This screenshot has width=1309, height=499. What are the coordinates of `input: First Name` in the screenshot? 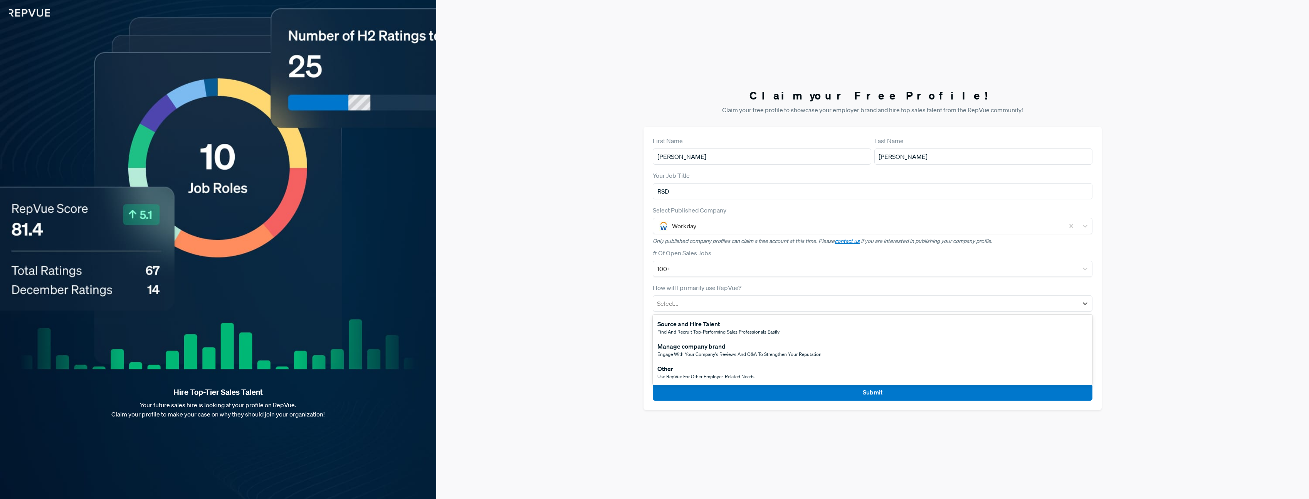 It's located at (762, 156).